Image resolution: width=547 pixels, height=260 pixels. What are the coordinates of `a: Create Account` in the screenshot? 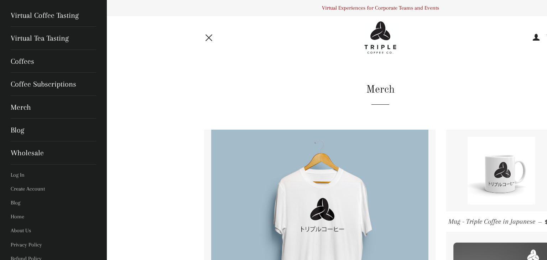 It's located at (53, 189).